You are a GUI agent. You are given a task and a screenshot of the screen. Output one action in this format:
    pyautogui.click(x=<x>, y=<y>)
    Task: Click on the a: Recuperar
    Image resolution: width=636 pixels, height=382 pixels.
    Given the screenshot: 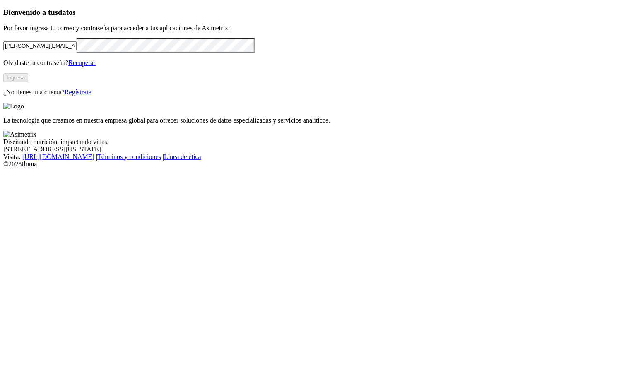 What is the action you would take?
    pyautogui.click(x=82, y=63)
    